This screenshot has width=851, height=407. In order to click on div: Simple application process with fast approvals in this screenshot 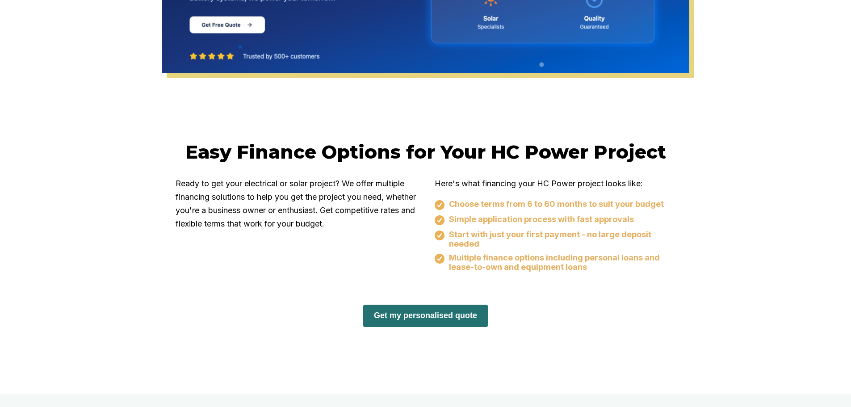, I will do `click(556, 220)`.